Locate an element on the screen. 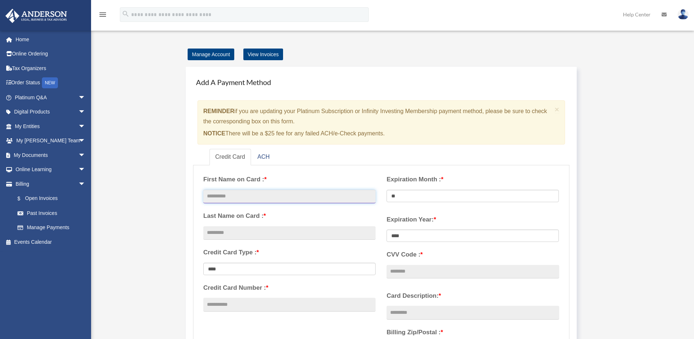 This screenshot has width=694, height=339. a: Home is located at coordinates (51, 39).